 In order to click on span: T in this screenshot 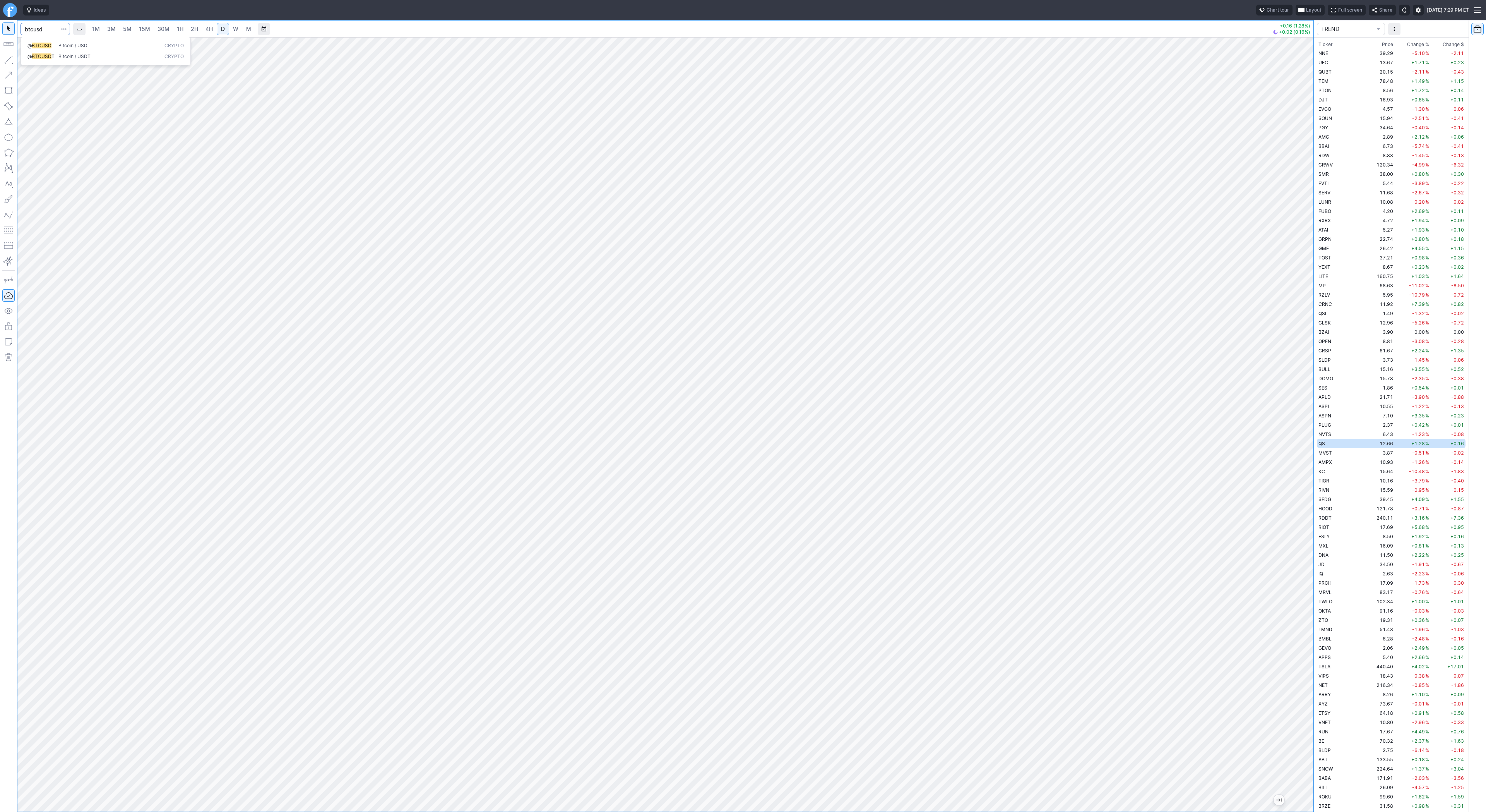, I will do `click(53, 56)`.